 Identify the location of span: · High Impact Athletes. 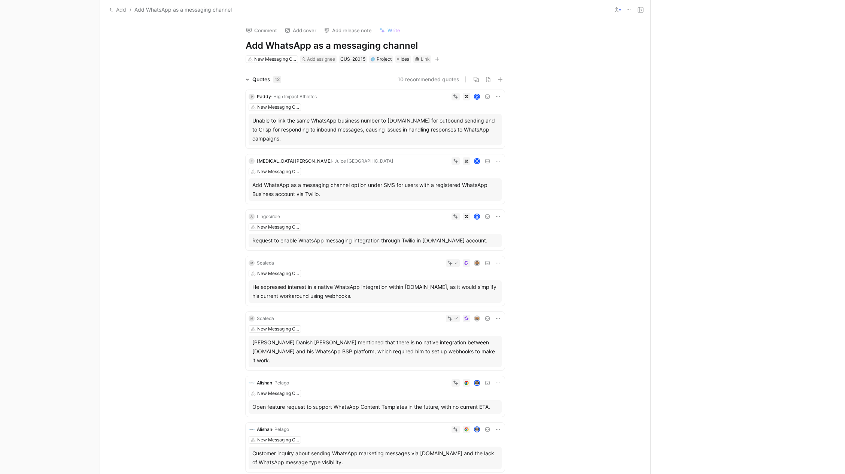
(294, 96).